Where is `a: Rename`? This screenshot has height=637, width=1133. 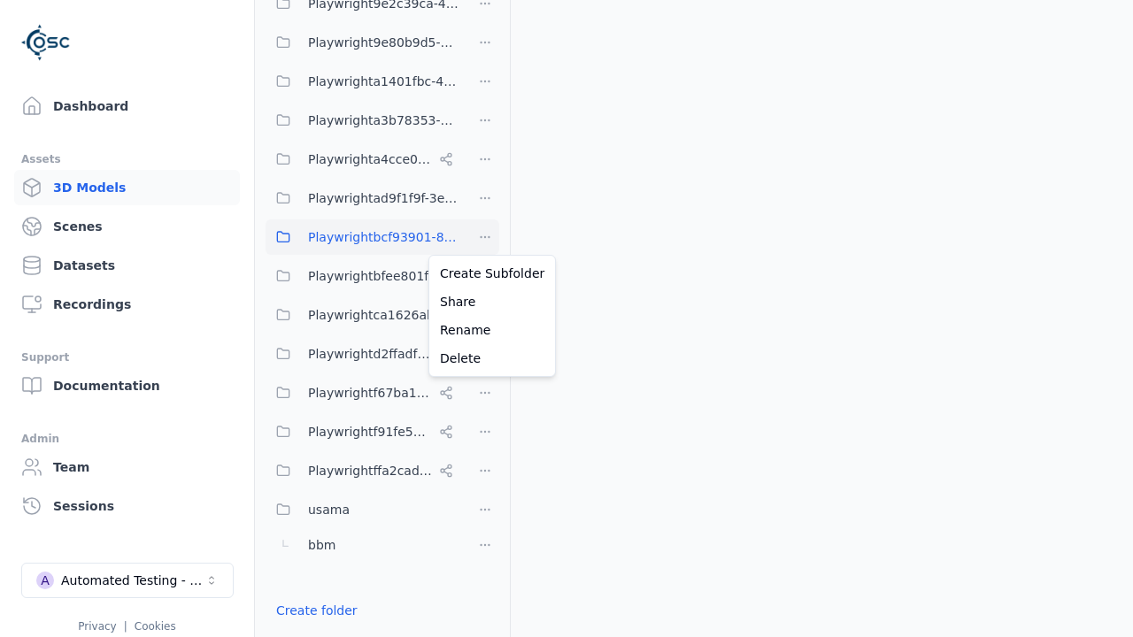
a: Rename is located at coordinates (492, 330).